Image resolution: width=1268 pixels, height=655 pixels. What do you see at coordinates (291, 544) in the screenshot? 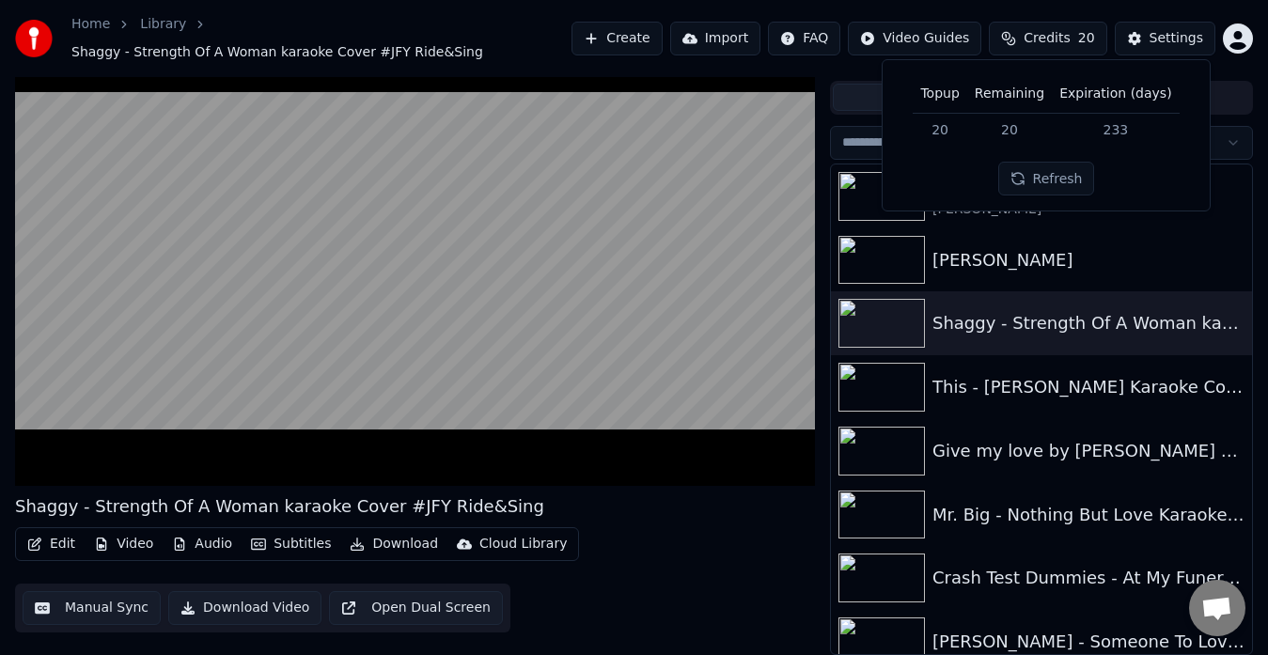
I see `button: Subtitles` at bounding box center [291, 544].